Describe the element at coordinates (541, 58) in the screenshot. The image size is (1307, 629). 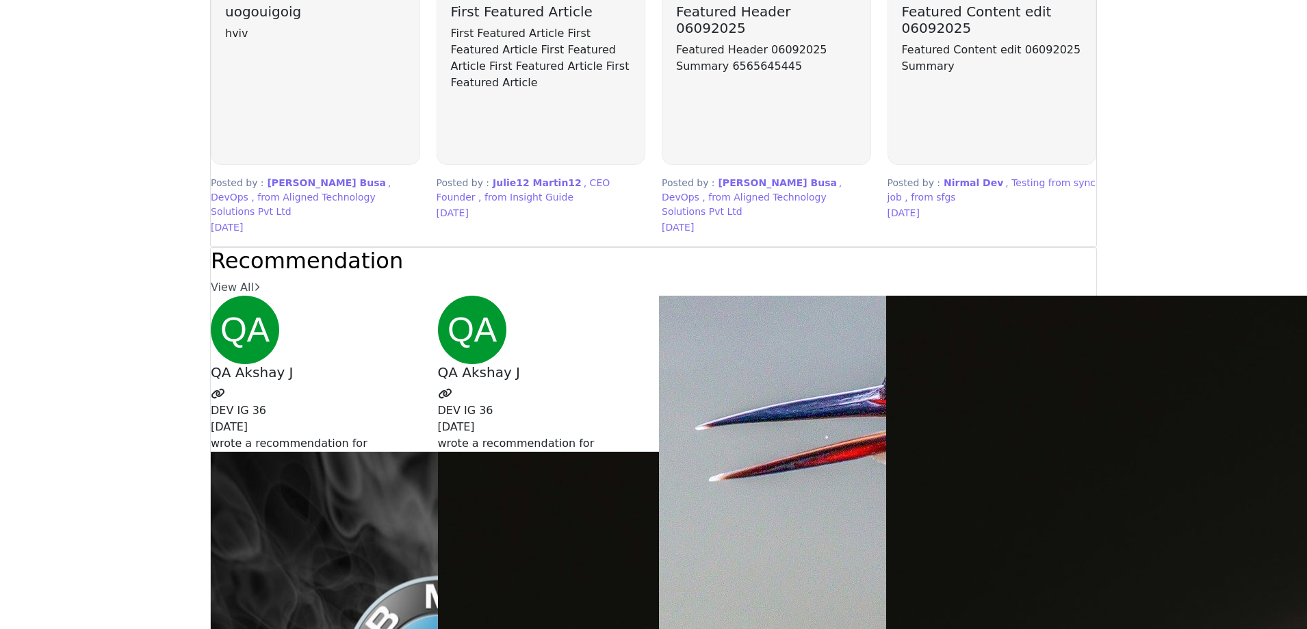
I see `p: First Featured Article First Featured Article First Featured Article First Featured Article First...` at that location.